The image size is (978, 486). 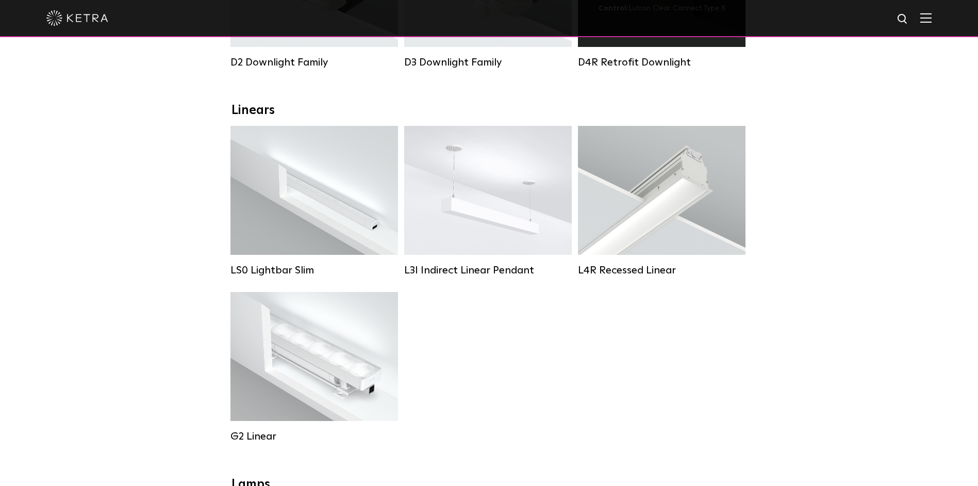 What do you see at coordinates (661, 201) in the screenshot?
I see `a: L4R Recessed Linear Lumen Output:400 / 600 / 800 / 1000Colors:White / BlackControl:Lutron Clear C...` at bounding box center [661, 201].